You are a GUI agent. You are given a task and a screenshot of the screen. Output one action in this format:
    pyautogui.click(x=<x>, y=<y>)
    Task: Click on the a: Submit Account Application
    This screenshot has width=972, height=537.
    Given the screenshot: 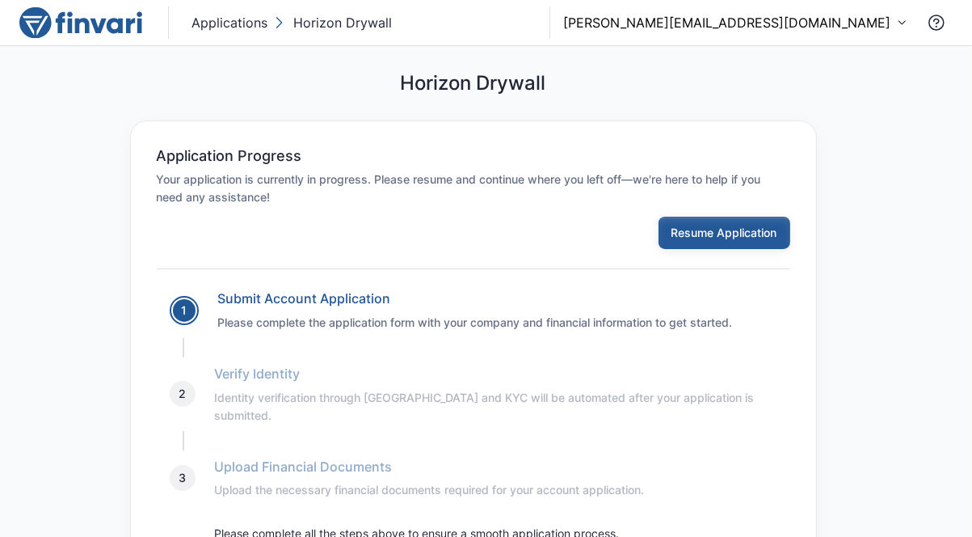 What is the action you would take?
    pyautogui.click(x=305, y=298)
    